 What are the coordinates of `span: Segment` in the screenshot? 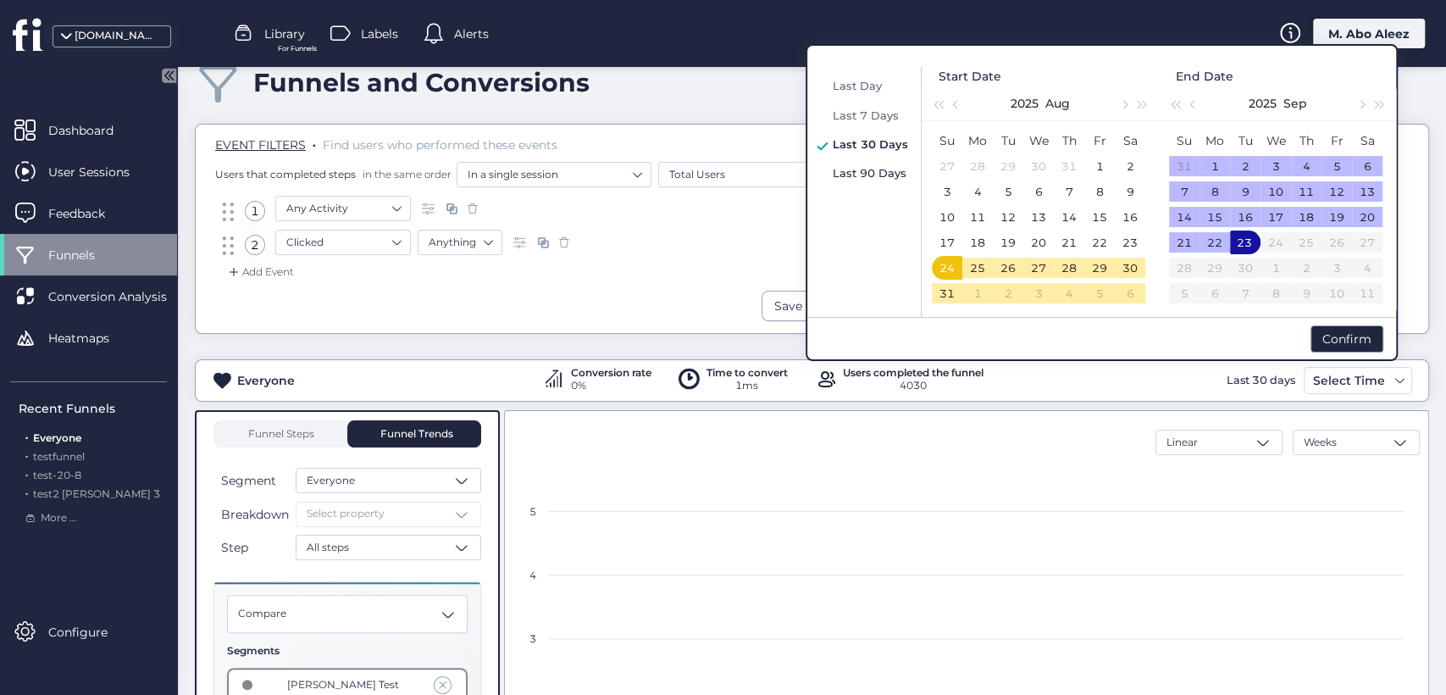 It's located at (248, 480).